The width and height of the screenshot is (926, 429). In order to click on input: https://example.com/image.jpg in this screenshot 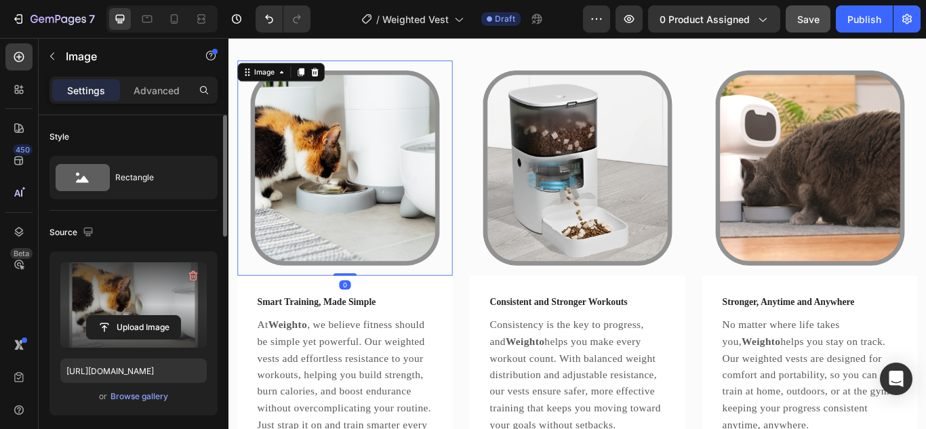, I will do `click(134, 371)`.